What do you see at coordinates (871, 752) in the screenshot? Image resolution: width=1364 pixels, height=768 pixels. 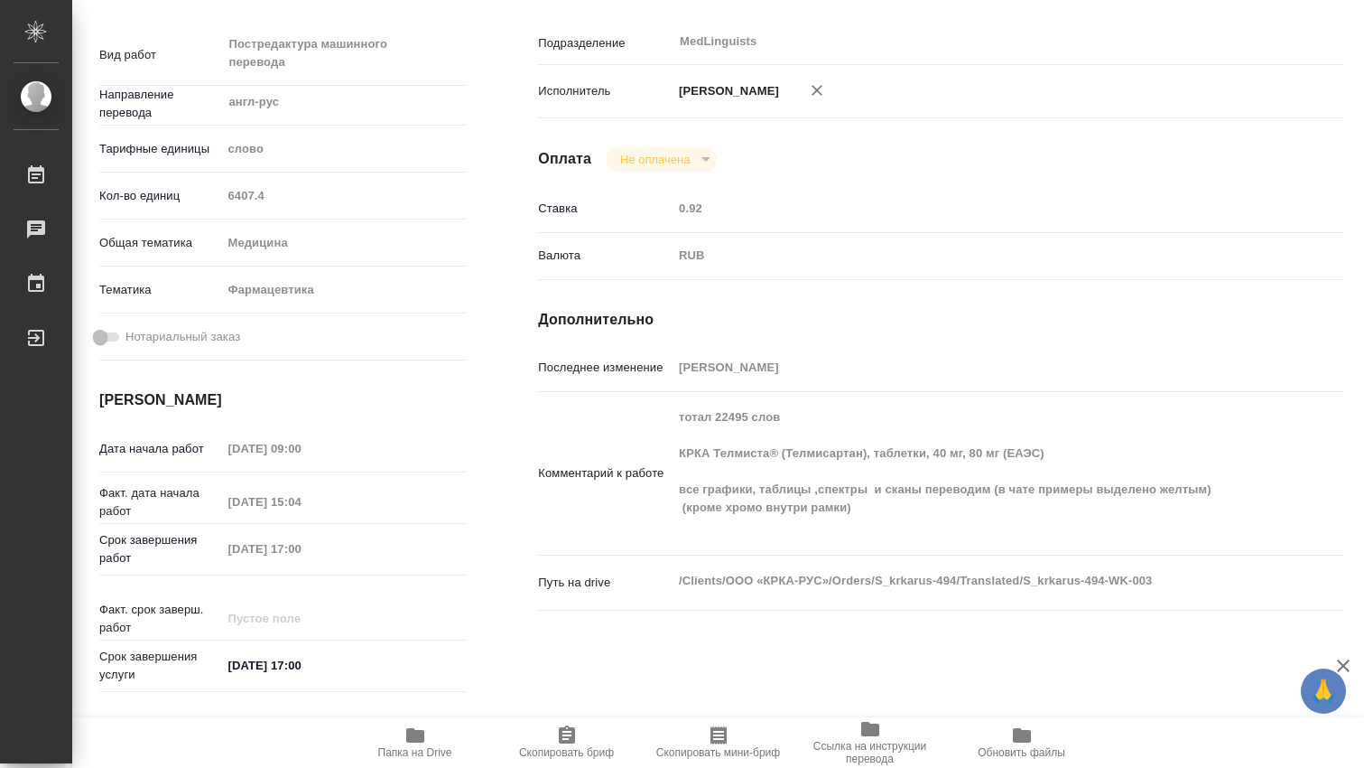 I see `span: Ссылка на инструкции перевода` at bounding box center [871, 752].